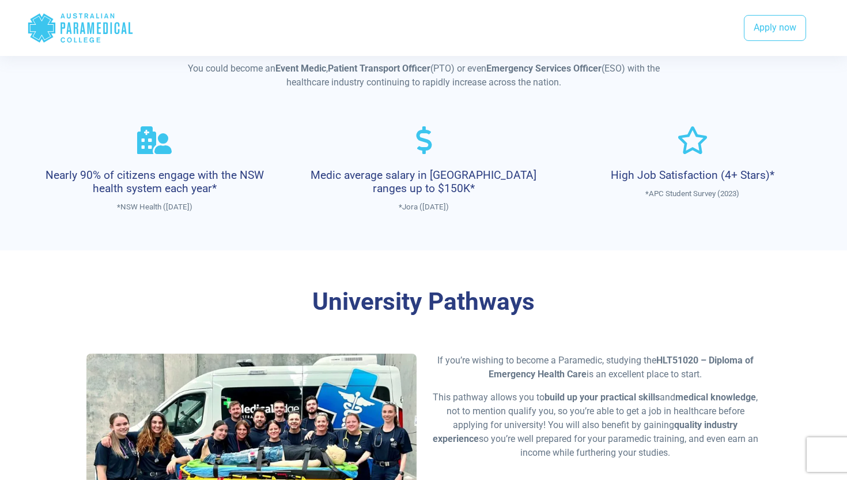 This screenshot has height=480, width=847. Describe the element at coordinates (301, 68) in the screenshot. I see `strong: Event Medic` at that location.